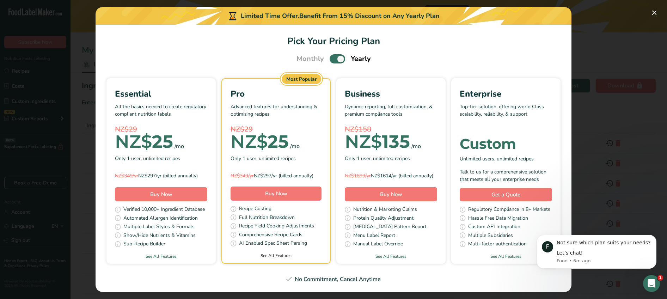 This screenshot has width=667, height=299. Describe the element at coordinates (506, 176) in the screenshot. I see `div: Talk to us for a comprehensive solution that meets all your enterprise needs` at that location.